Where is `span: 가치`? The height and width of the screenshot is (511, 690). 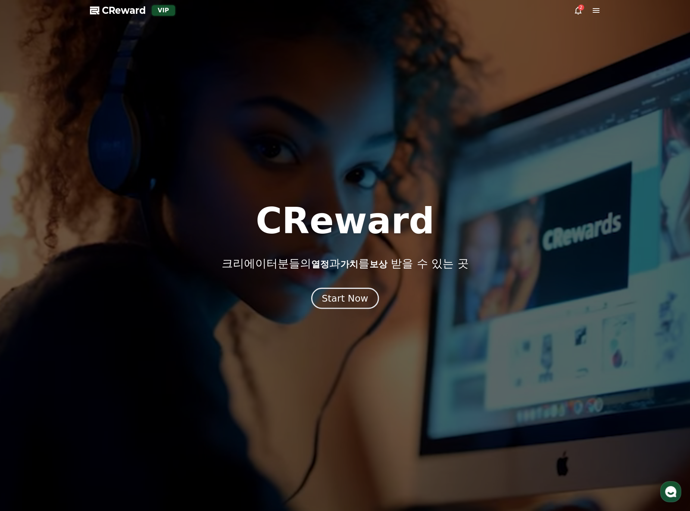 span: 가치 is located at coordinates (349, 264).